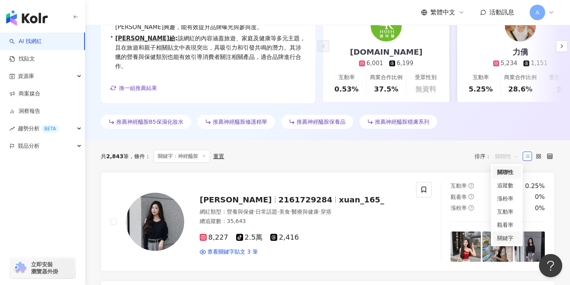 The width and height of the screenshot is (570, 285). I want to click on div: 37.5%, so click(386, 89).